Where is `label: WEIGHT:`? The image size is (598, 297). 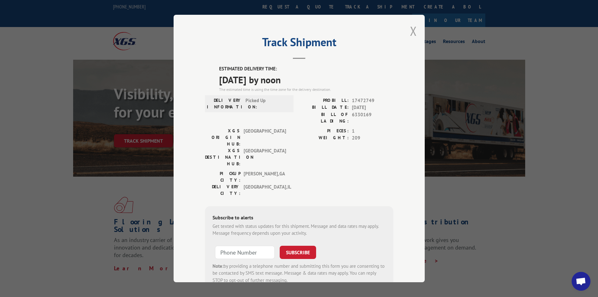
label: WEIGHT: is located at coordinates (324, 138).